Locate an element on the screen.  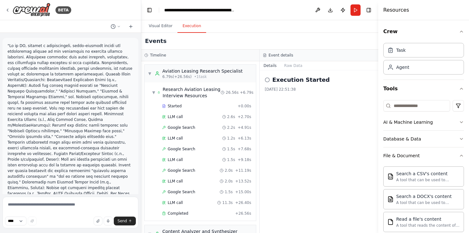
span: + 7.68s is located at coordinates (244, 149).